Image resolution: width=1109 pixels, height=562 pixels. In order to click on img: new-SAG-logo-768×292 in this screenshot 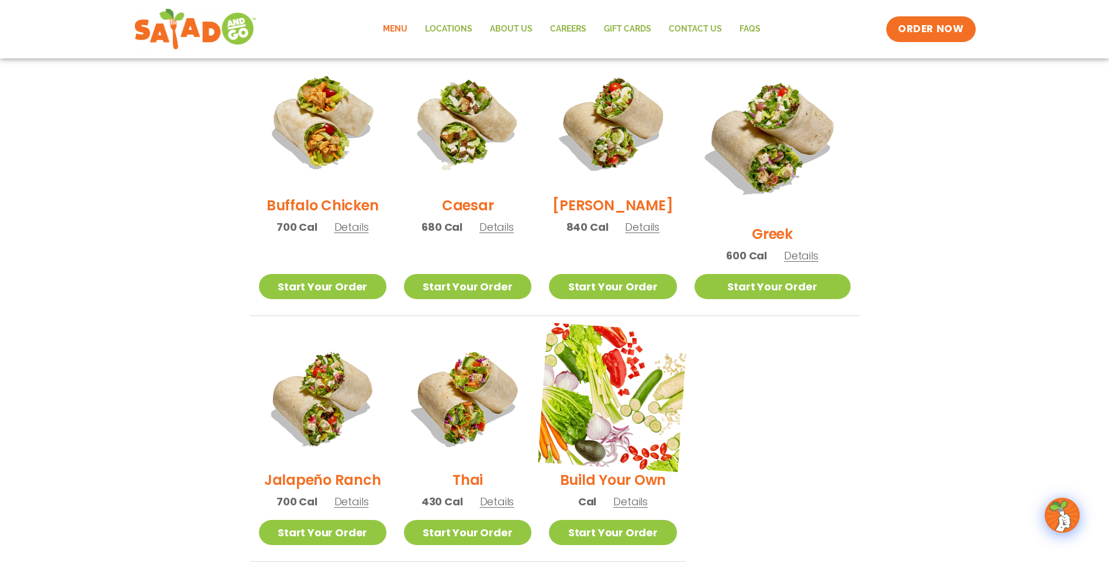, I will do `click(195, 29)`.